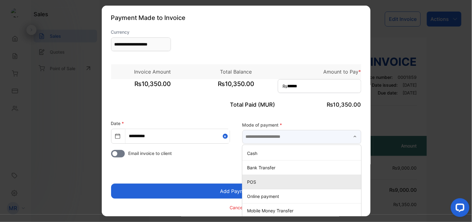  I want to click on p: Cash, so click(303, 153).